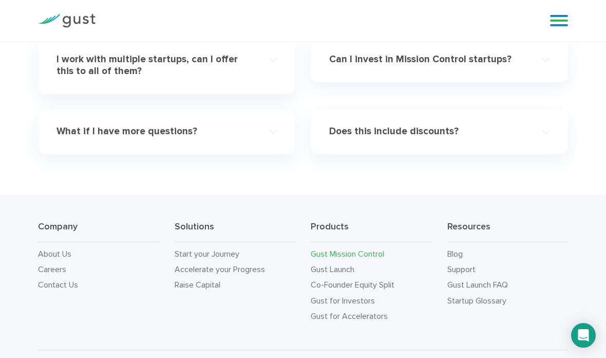 The width and height of the screenshot is (606, 358). I want to click on h4: Does this include discounts?, so click(429, 131).